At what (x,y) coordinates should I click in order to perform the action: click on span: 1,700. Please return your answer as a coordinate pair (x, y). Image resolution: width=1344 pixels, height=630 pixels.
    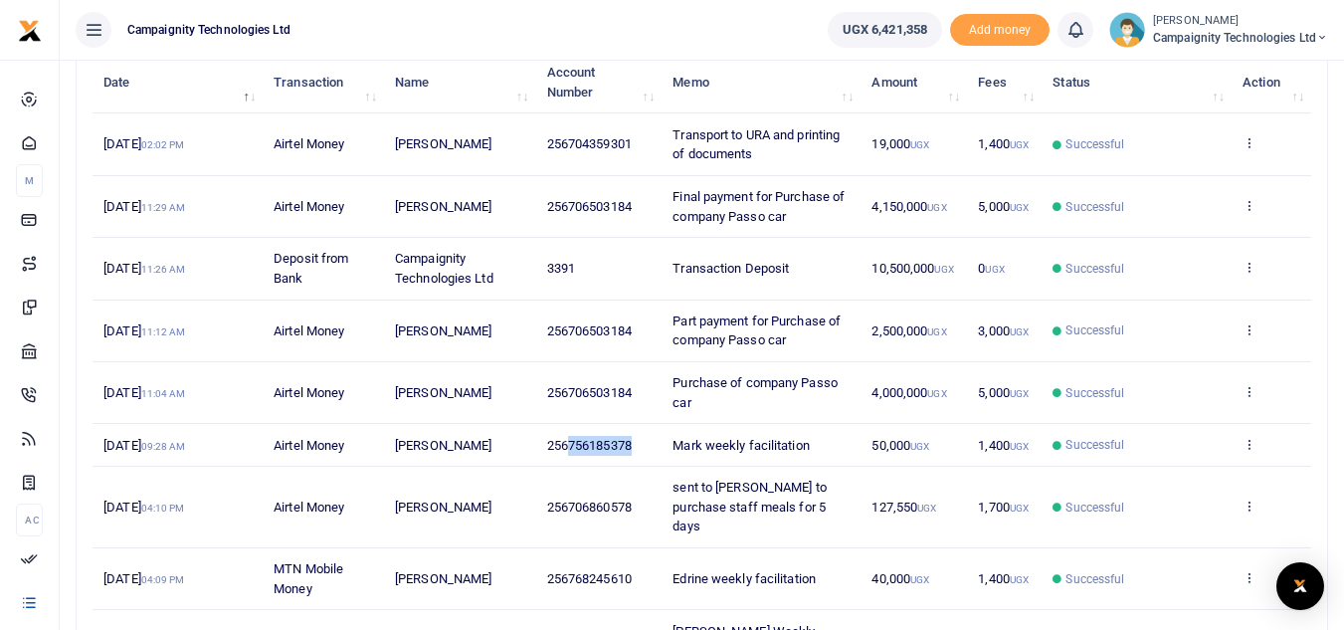
    Looking at the image, I should click on (1003, 506).